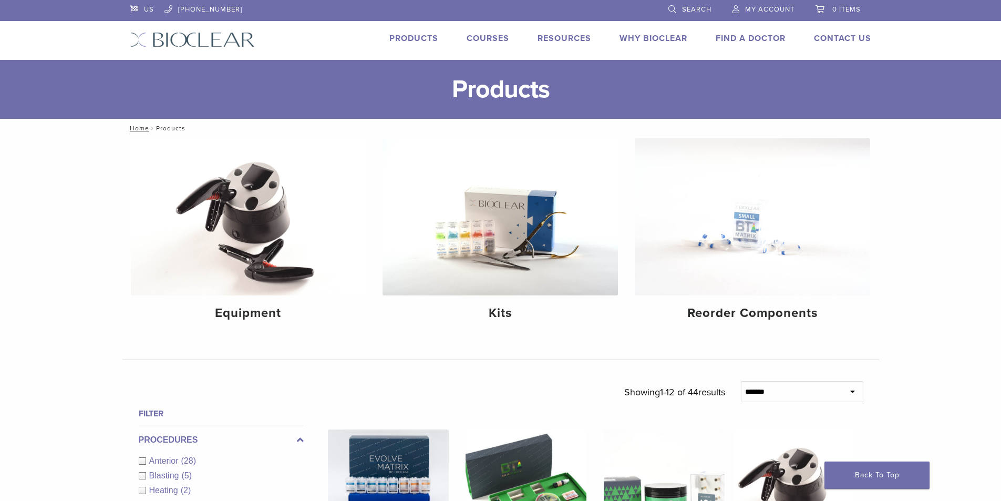 Image resolution: width=1001 pixels, height=501 pixels. Describe the element at coordinates (189, 460) in the screenshot. I see `span: (28)` at that location.